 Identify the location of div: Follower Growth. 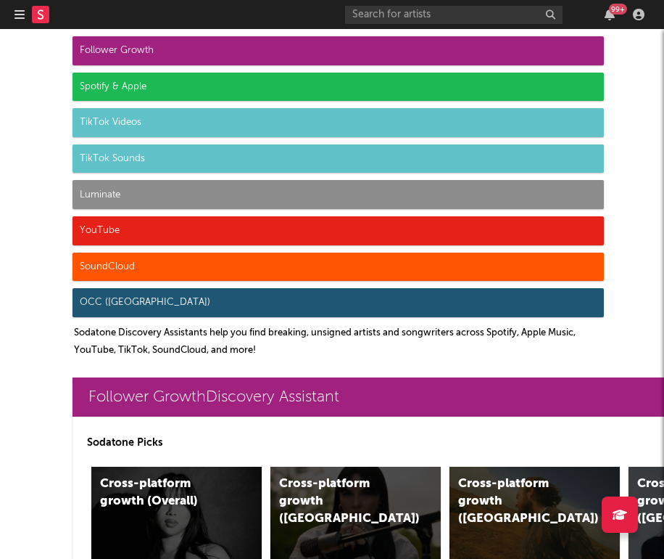
(338, 51).